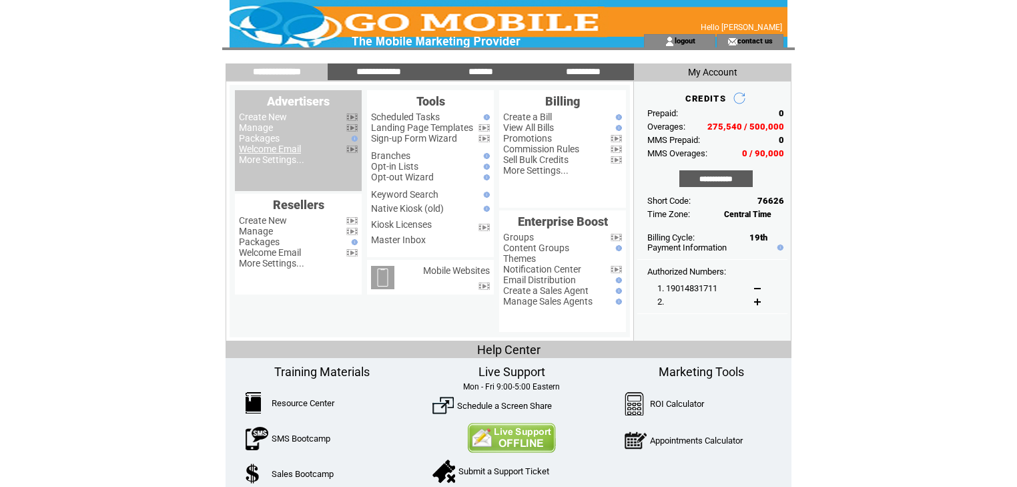 Image resolution: width=1017 pixels, height=487 pixels. I want to click on a: ROI Calculator, so click(677, 403).